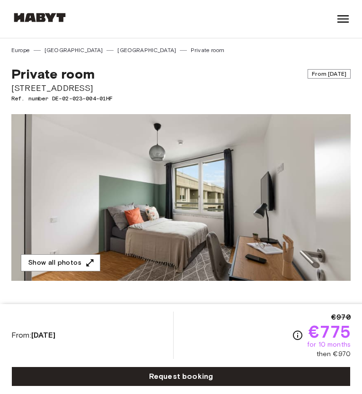 The width and height of the screenshot is (362, 394). Describe the element at coordinates (33, 335) in the screenshot. I see `span: From:` at that location.